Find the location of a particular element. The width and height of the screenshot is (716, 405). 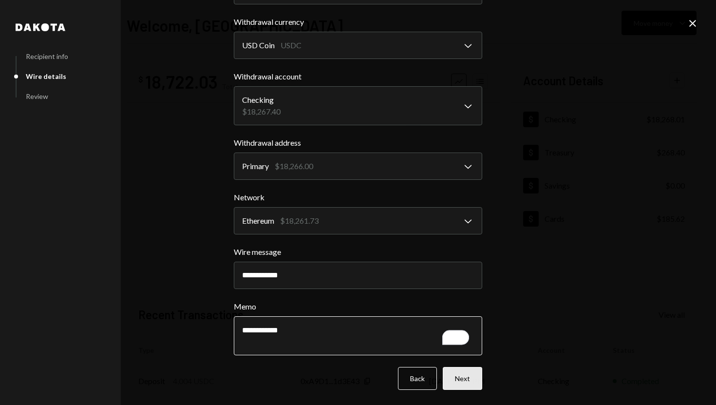

button: Withdrawal currency is located at coordinates (358, 45).